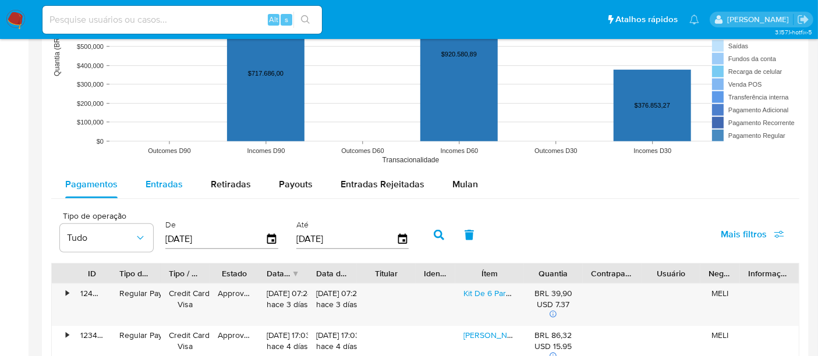 This screenshot has width=818, height=356. I want to click on button: search-icon, so click(305, 20).